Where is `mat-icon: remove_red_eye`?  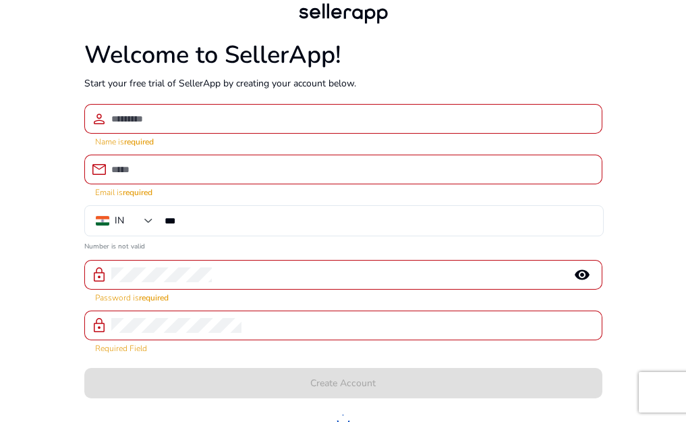 mat-icon: remove_red_eye is located at coordinates (582, 275).